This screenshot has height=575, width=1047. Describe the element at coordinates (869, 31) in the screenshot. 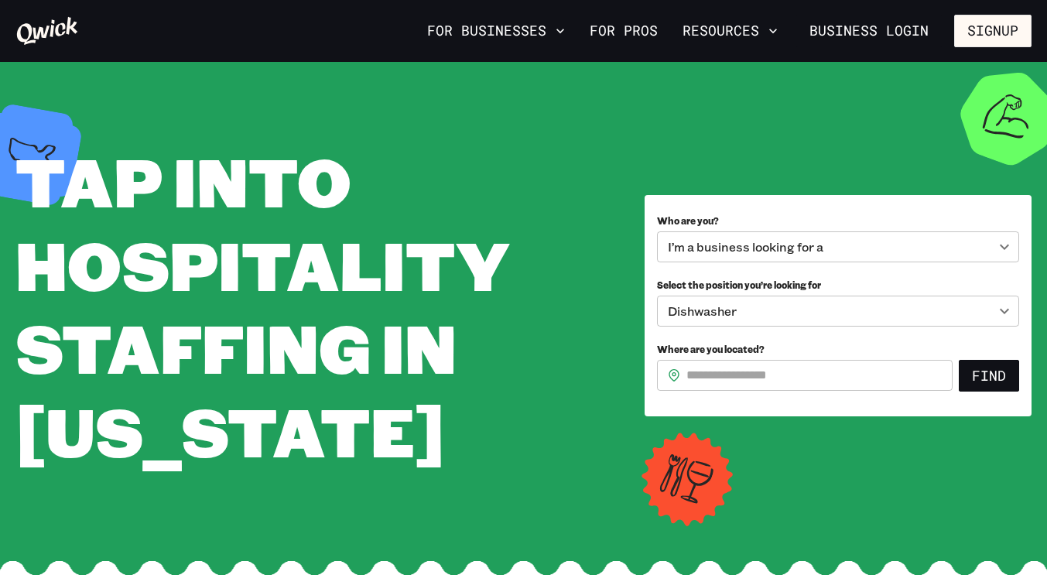

I see `a: Business Login` at that location.